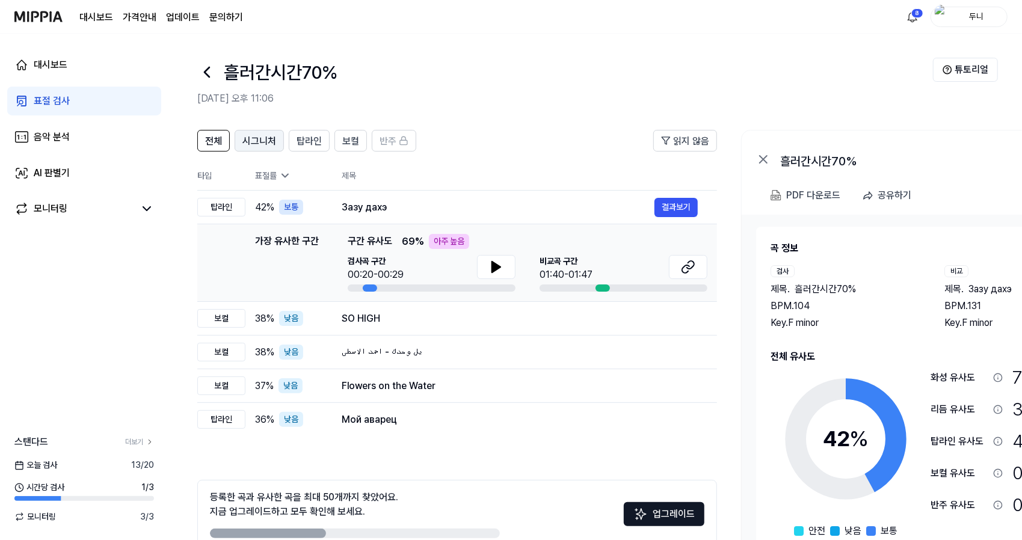 The width and height of the screenshot is (1022, 540). What do you see at coordinates (566, 275) in the screenshot?
I see `div: 01:40-01:47` at bounding box center [566, 275].